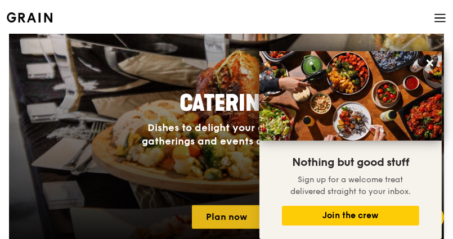  What do you see at coordinates (226, 217) in the screenshot?
I see `a: Plan now` at bounding box center [226, 217].